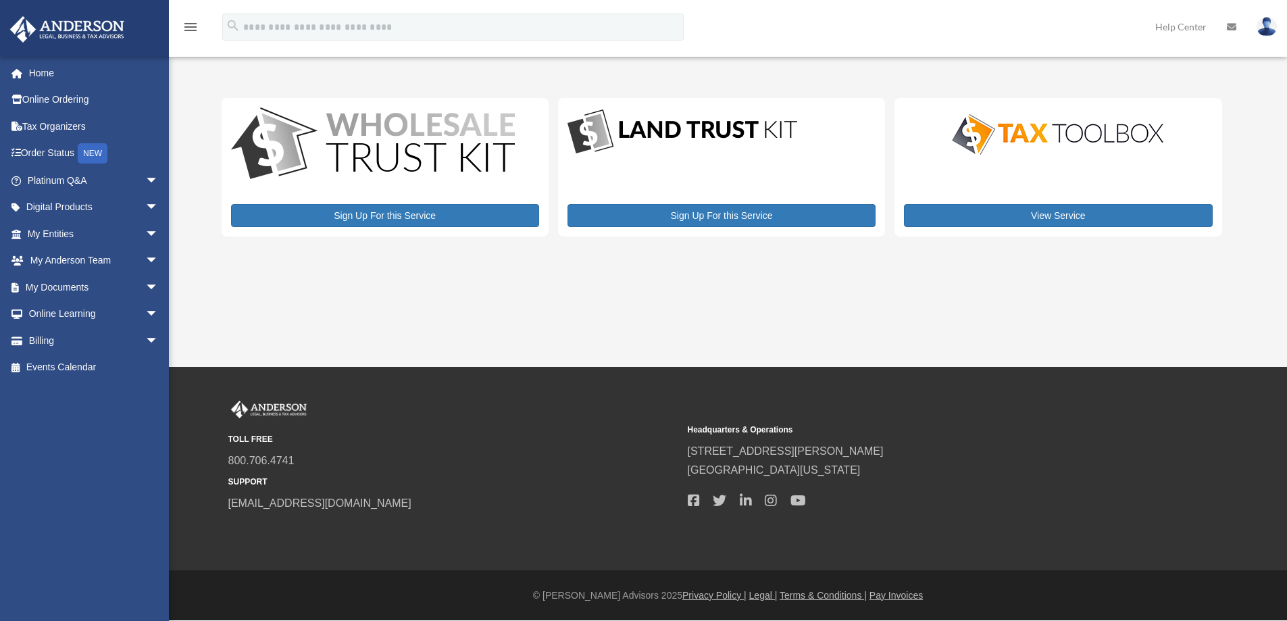  What do you see at coordinates (1058, 216) in the screenshot?
I see `a: View Service` at bounding box center [1058, 216].